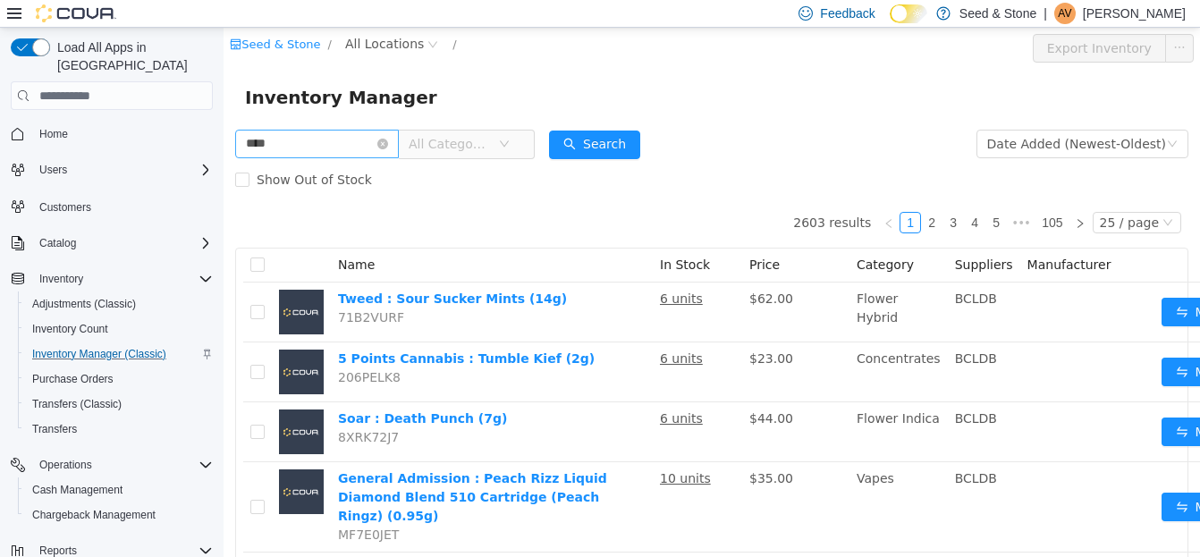 This screenshot has width=1200, height=557. Describe the element at coordinates (662, 237) in the screenshot. I see `span: Category` at that location.